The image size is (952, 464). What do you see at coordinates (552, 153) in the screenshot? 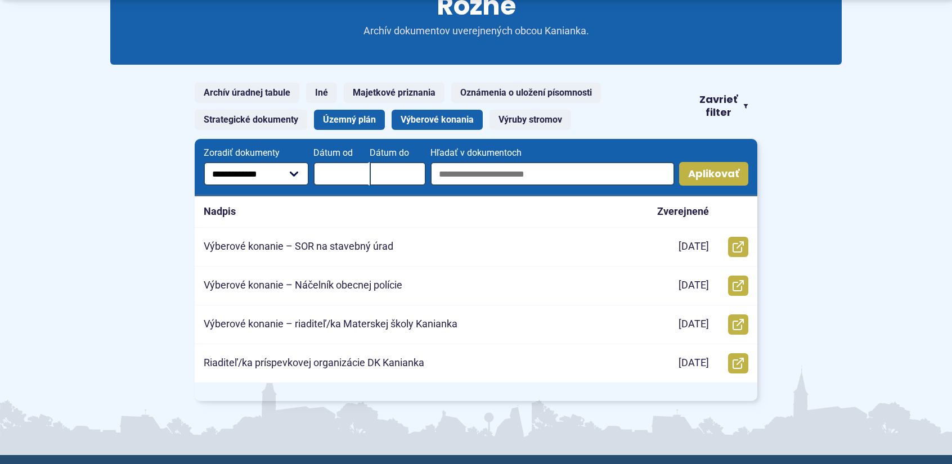
I see `span: Hľadať v dokumentoch` at bounding box center [552, 153].